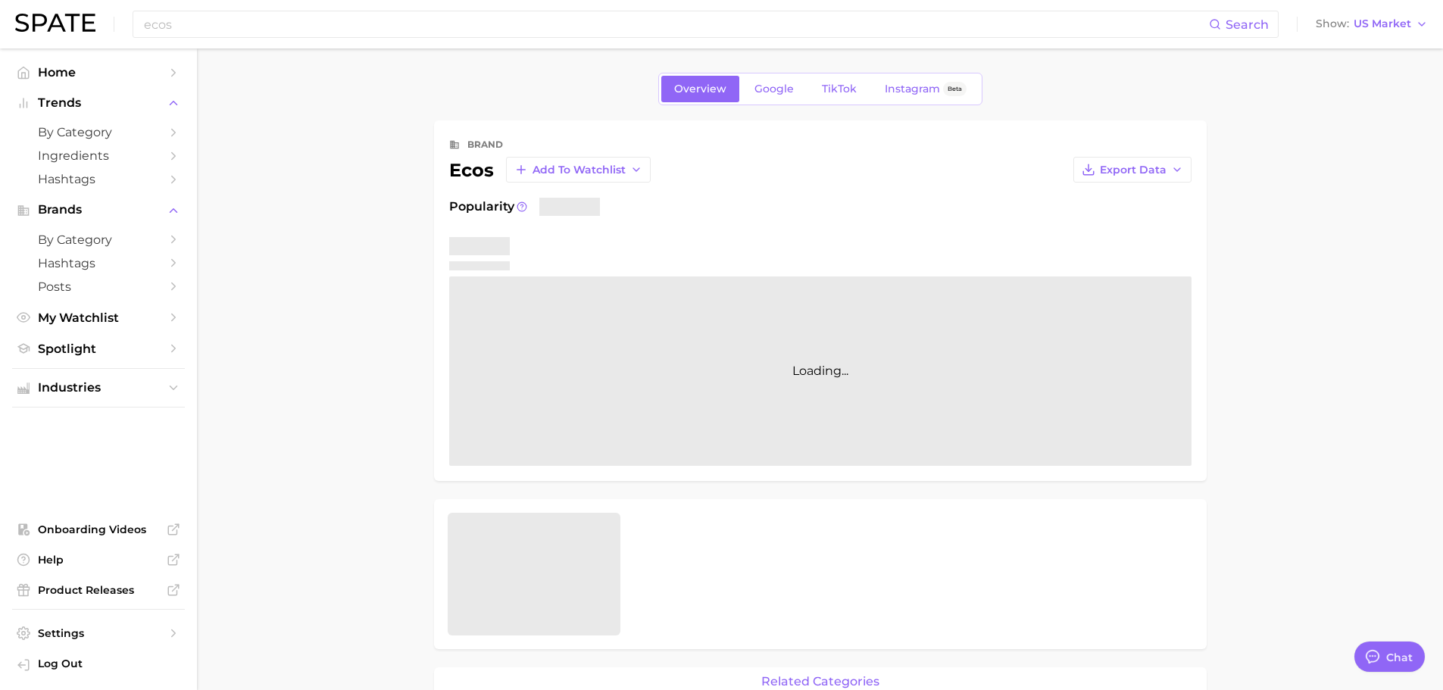 This screenshot has height=690, width=1443. What do you see at coordinates (1246, 24) in the screenshot?
I see `span: Search` at bounding box center [1246, 24].